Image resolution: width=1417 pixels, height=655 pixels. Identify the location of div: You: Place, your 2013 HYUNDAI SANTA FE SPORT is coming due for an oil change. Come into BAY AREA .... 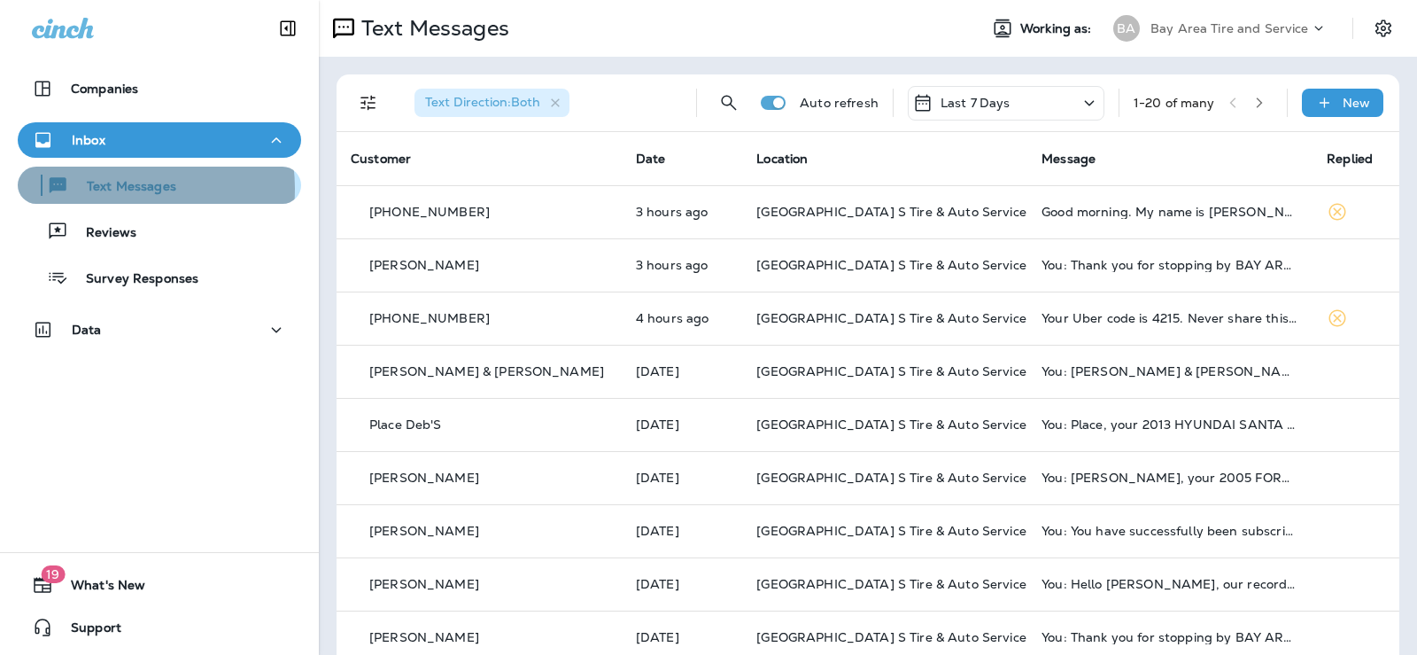
(1170, 424).